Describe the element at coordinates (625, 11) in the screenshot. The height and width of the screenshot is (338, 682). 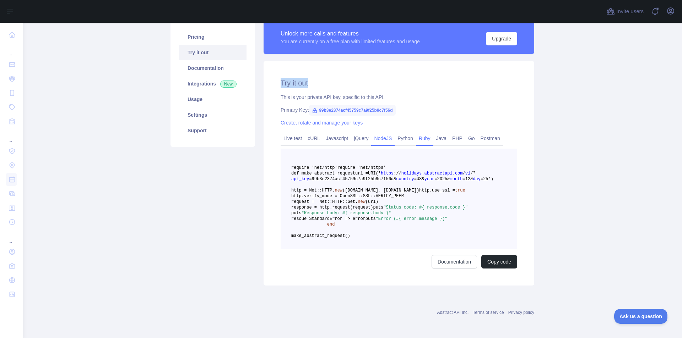
I see `button: Invite users` at that location.